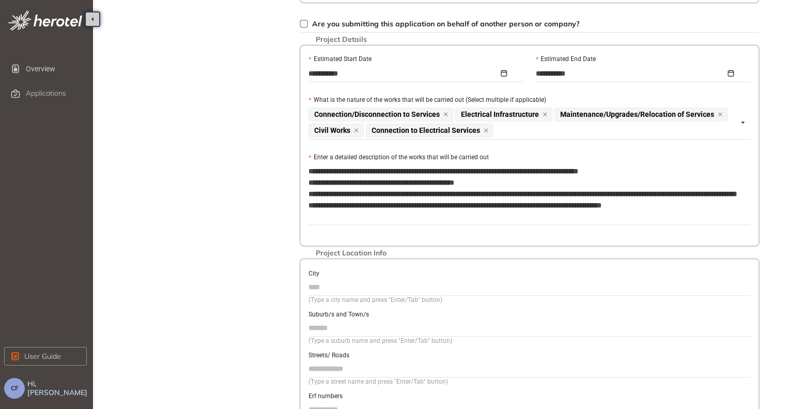 This screenshot has width=786, height=409. What do you see at coordinates (326, 396) in the screenshot?
I see `label: Erf numbers` at bounding box center [326, 396].